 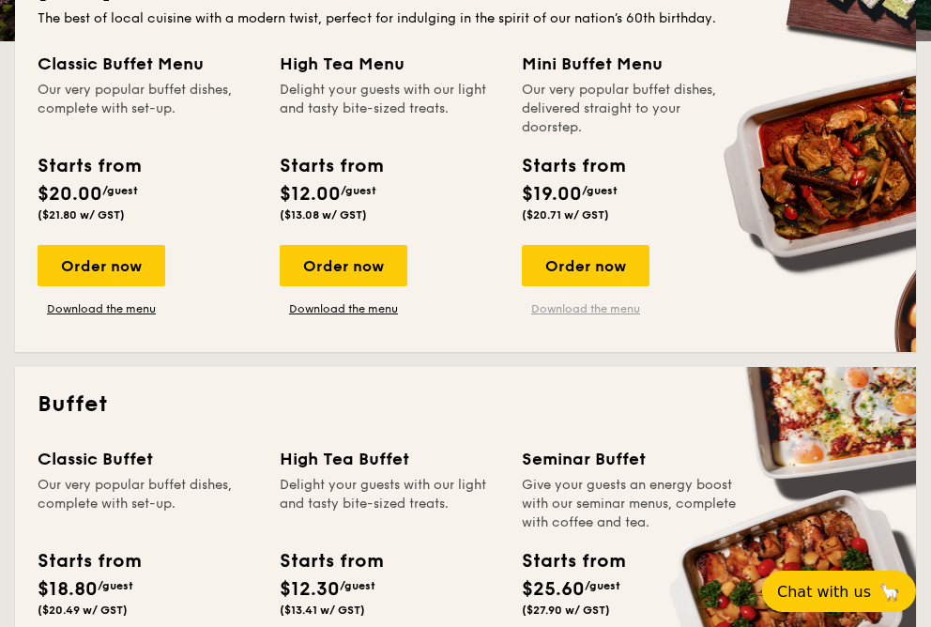 I want to click on div: Our very popular buffet dishes, delivered straight to your doorstep., so click(x=632, y=109).